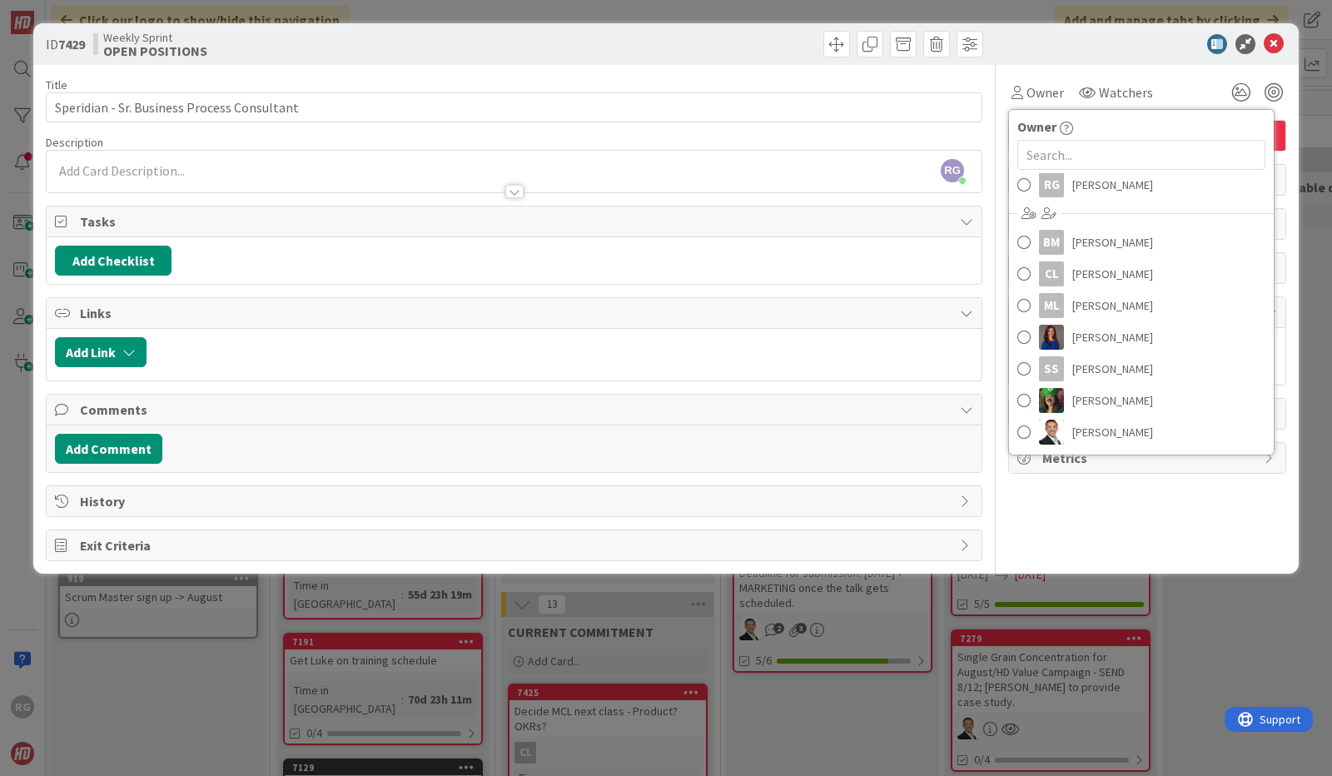 This screenshot has width=1332, height=776. I want to click on span: Weekly Sprint, so click(155, 37).